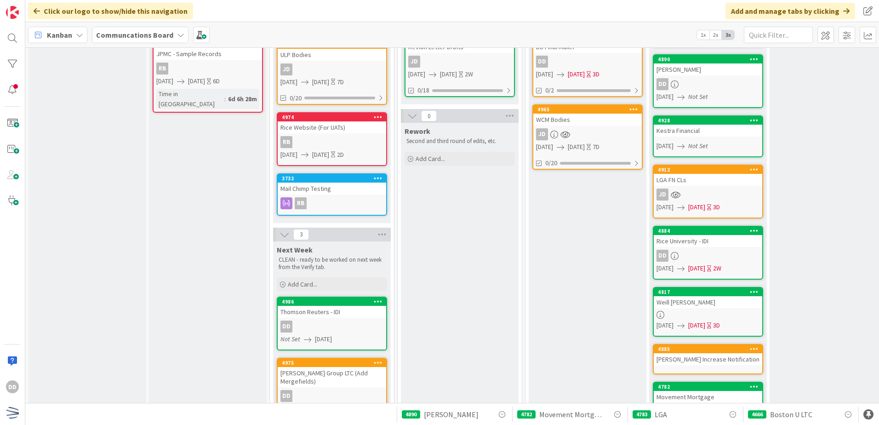 The height and width of the screenshot is (425, 879). Describe the element at coordinates (290, 339) in the screenshot. I see `i: Not Set` at that location.